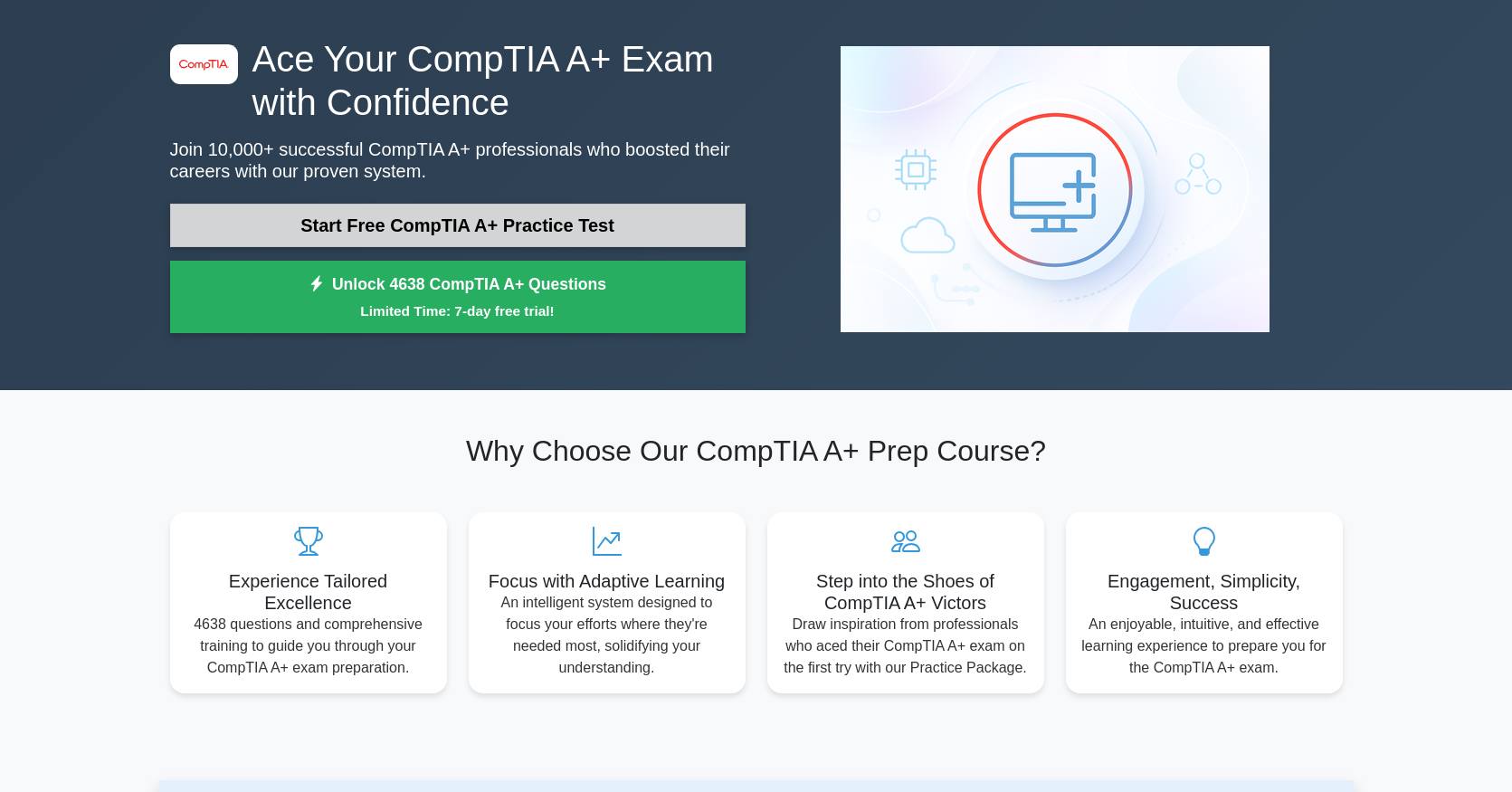  Describe the element at coordinates (458, 225) in the screenshot. I see `a: Start Free CompTIA A+ Practice Test` at that location.